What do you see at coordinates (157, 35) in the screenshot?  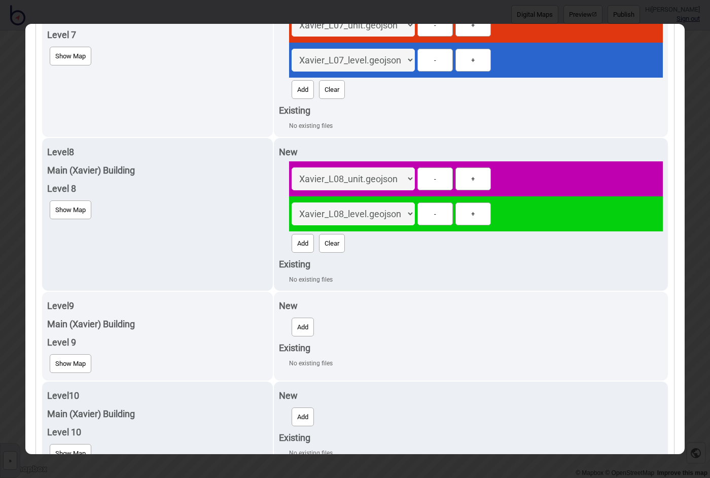 I see `div: Level 7` at bounding box center [157, 35].